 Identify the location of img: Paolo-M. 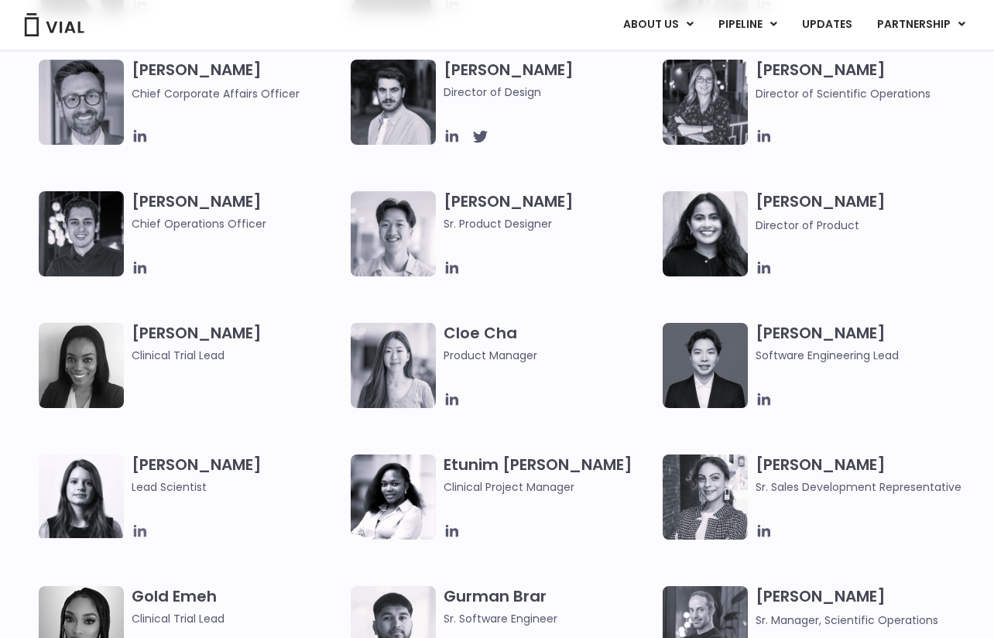
(81, 102).